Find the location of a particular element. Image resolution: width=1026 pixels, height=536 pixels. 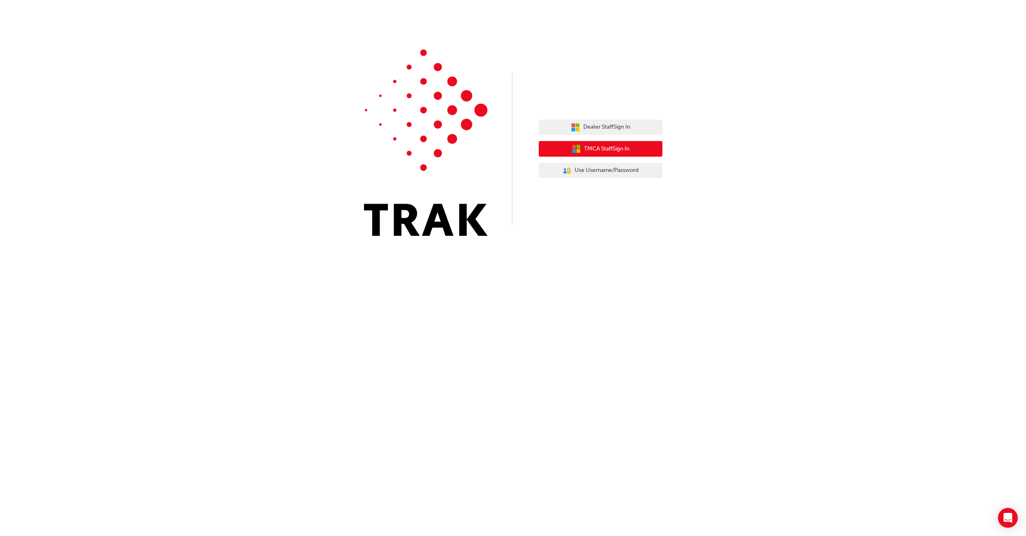

button: TMCA StaffSign In is located at coordinates (601, 149).